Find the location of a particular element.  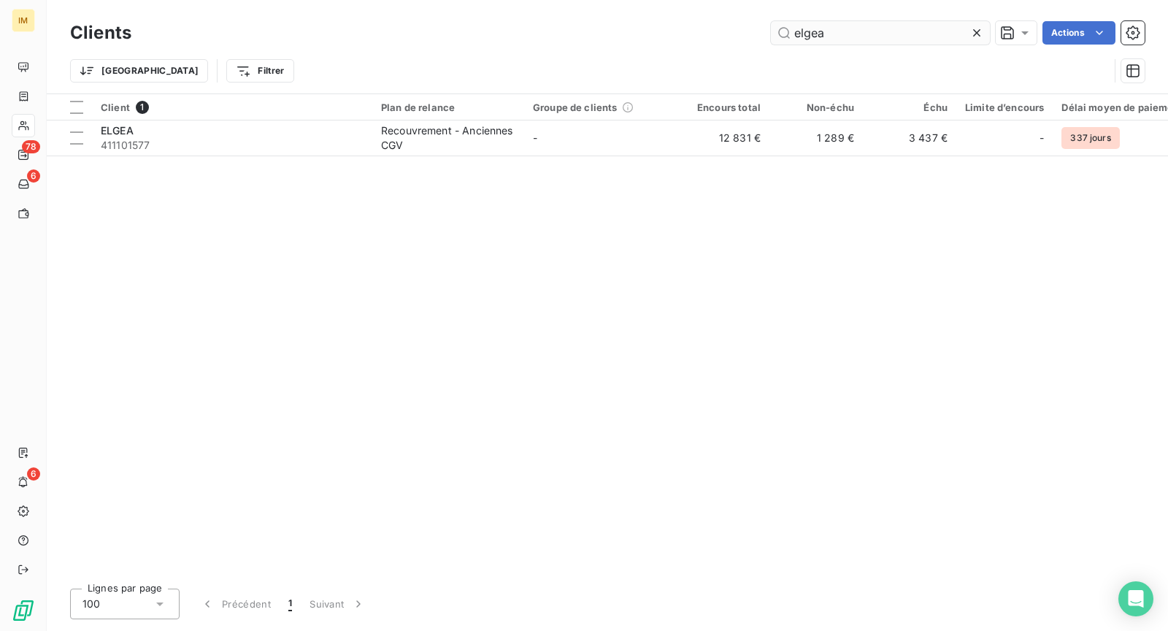

div: Encours total is located at coordinates (722, 107).